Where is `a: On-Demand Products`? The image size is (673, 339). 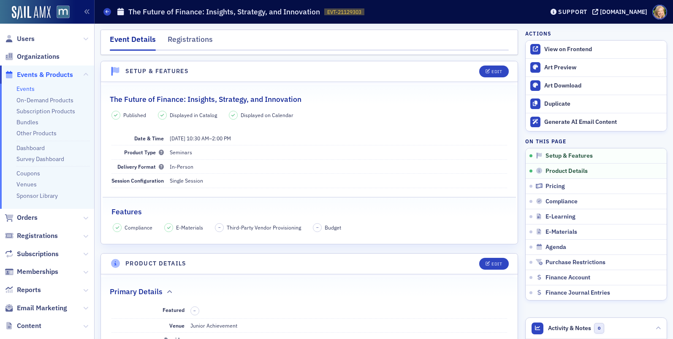
a: On-Demand Products is located at coordinates (45, 100).